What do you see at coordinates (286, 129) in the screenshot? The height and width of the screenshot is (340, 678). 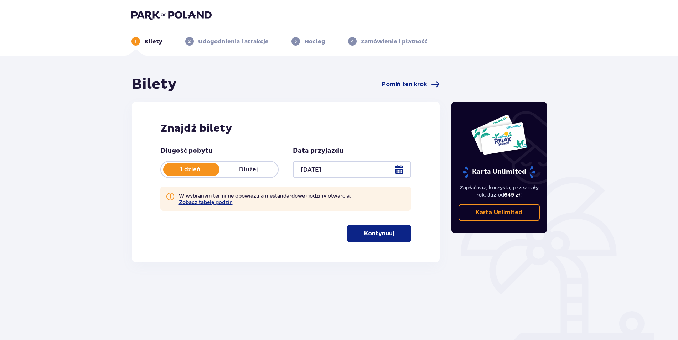 I see `h2: Znajdź bilety` at bounding box center [286, 129].